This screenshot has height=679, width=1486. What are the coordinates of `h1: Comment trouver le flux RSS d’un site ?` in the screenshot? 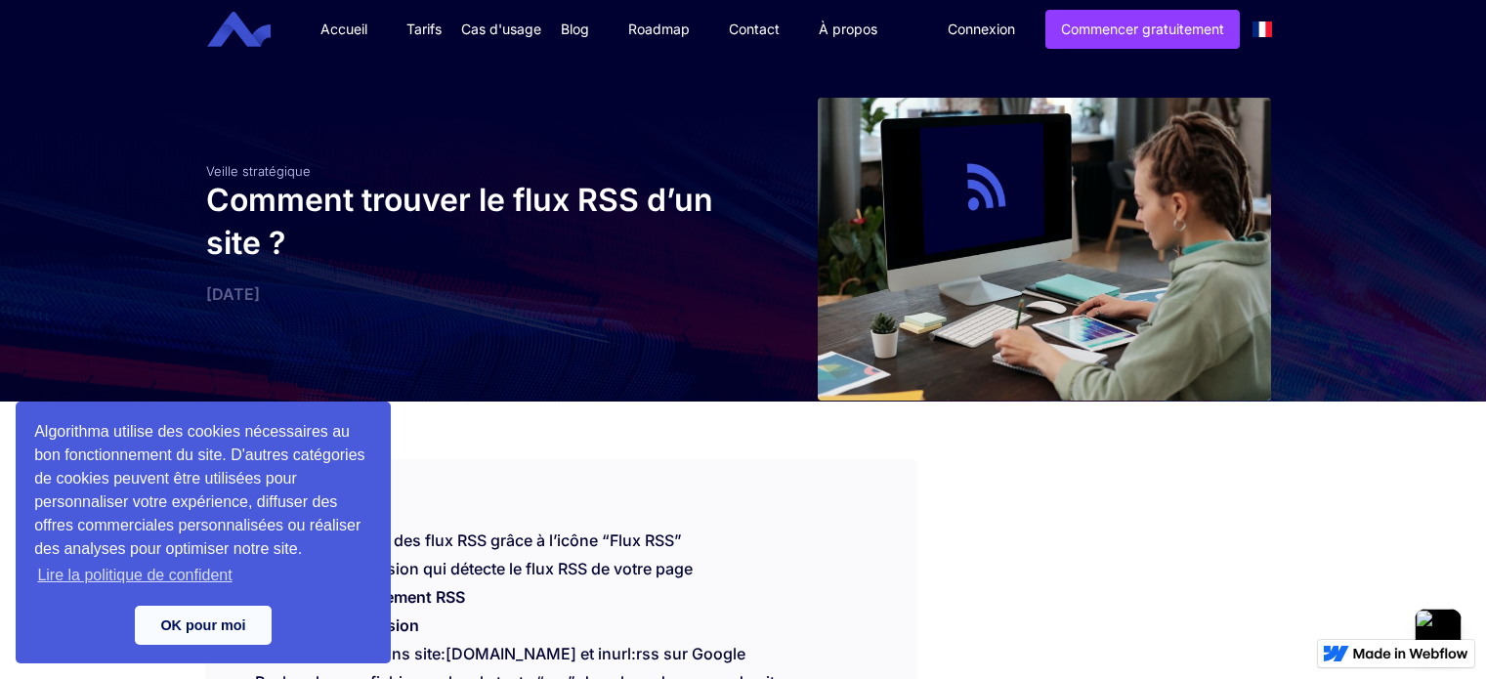 It's located at (470, 222).